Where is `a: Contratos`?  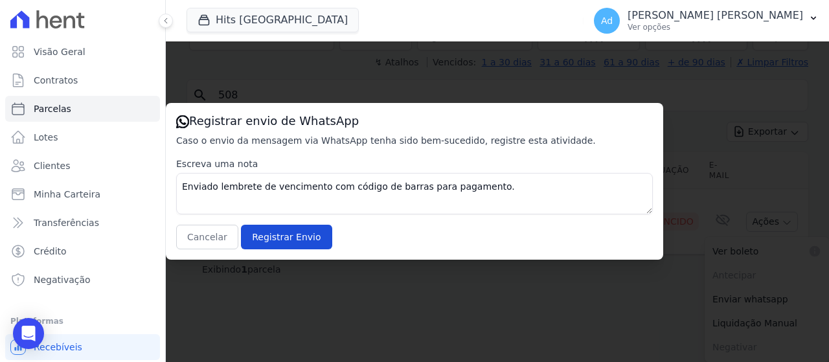 a: Contratos is located at coordinates (82, 80).